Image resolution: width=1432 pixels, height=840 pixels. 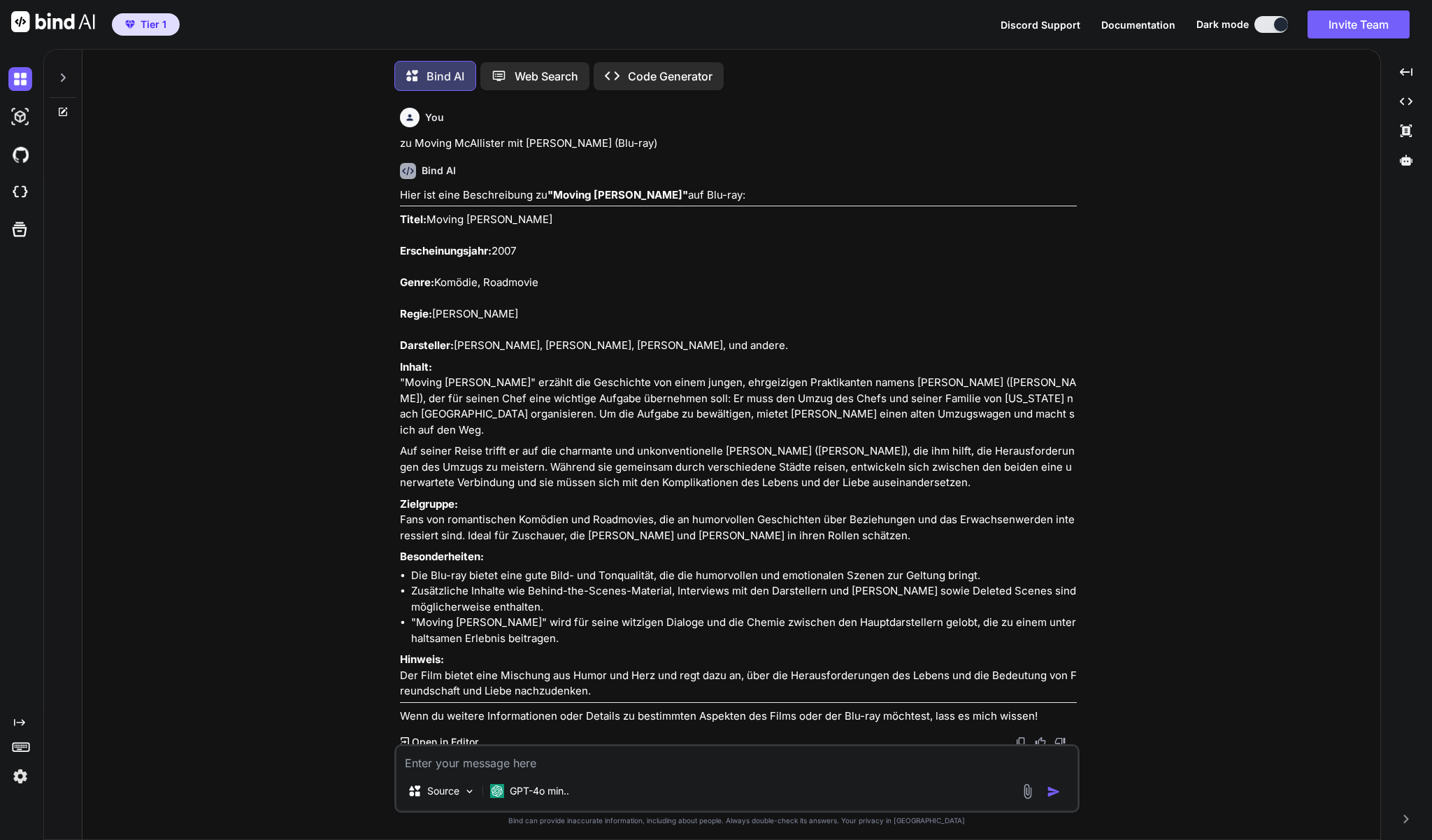 What do you see at coordinates (469, 791) in the screenshot?
I see `img: Pick Models` at bounding box center [469, 791].